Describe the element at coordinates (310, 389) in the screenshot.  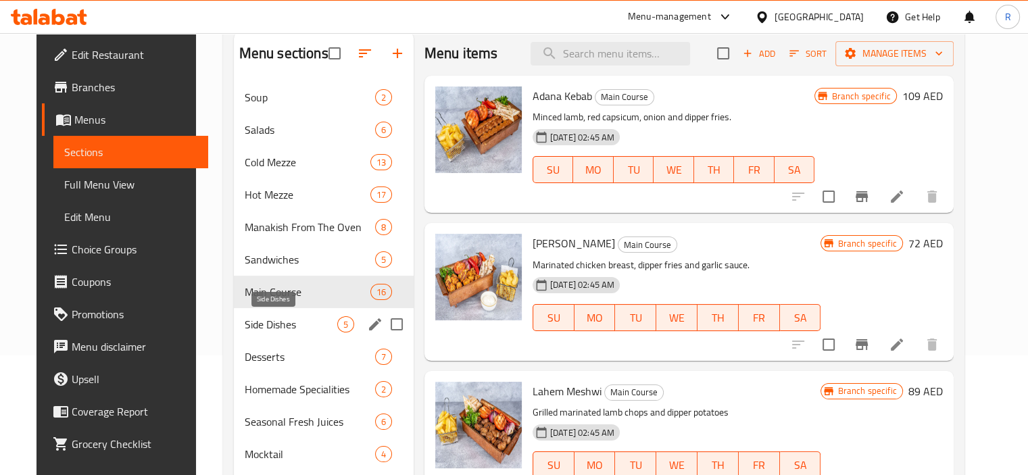
I see `span: Homemade Specialities` at that location.